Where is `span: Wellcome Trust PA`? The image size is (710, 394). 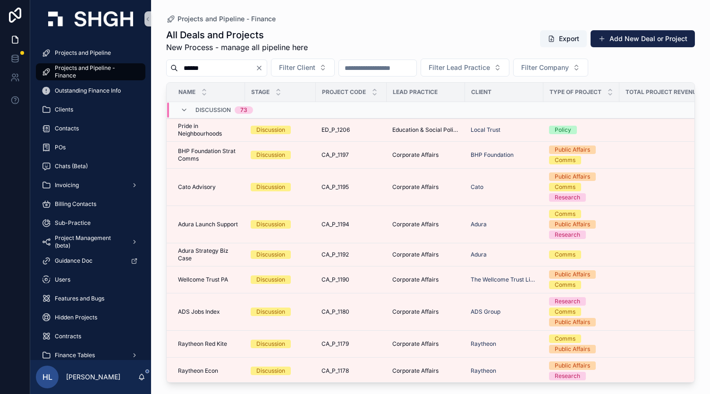 span: Wellcome Trust PA is located at coordinates (203, 279).